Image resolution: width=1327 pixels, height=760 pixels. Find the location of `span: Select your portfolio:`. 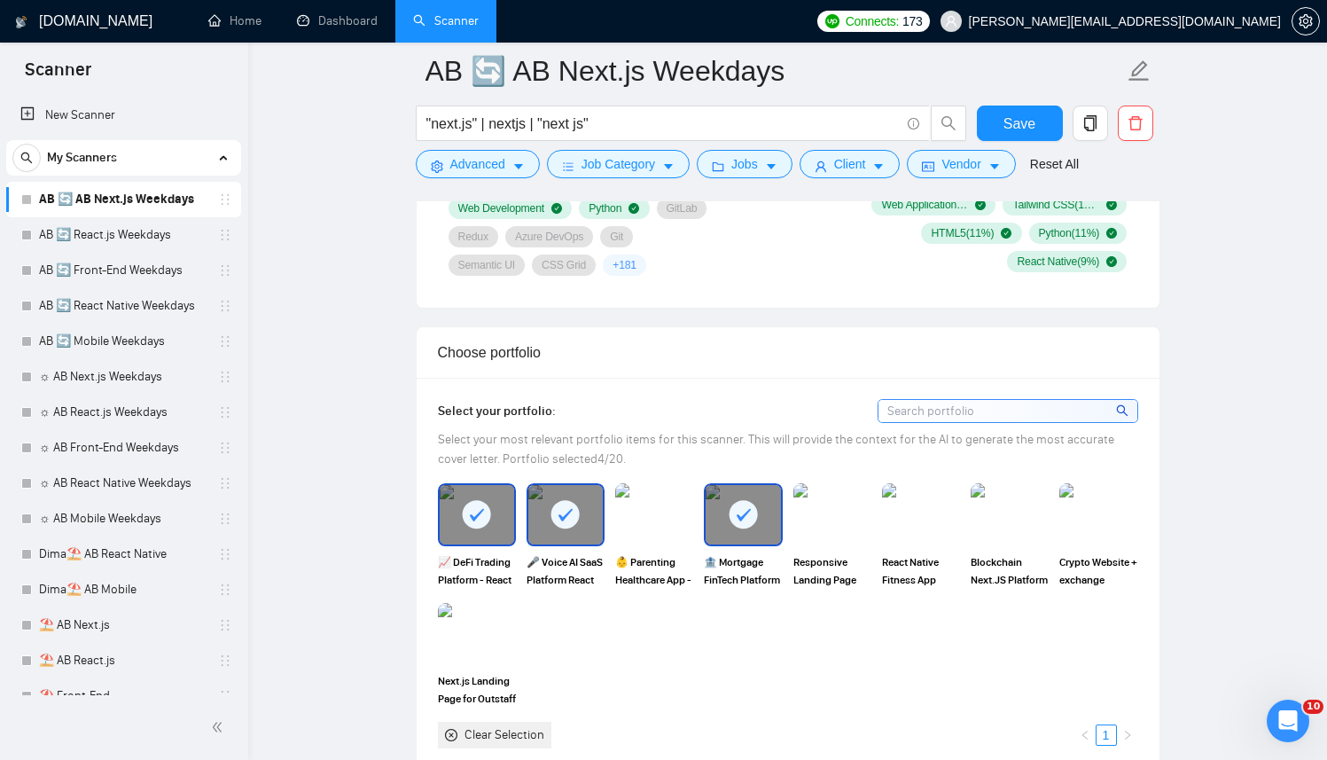

span: Select your portfolio: is located at coordinates (496, 410).